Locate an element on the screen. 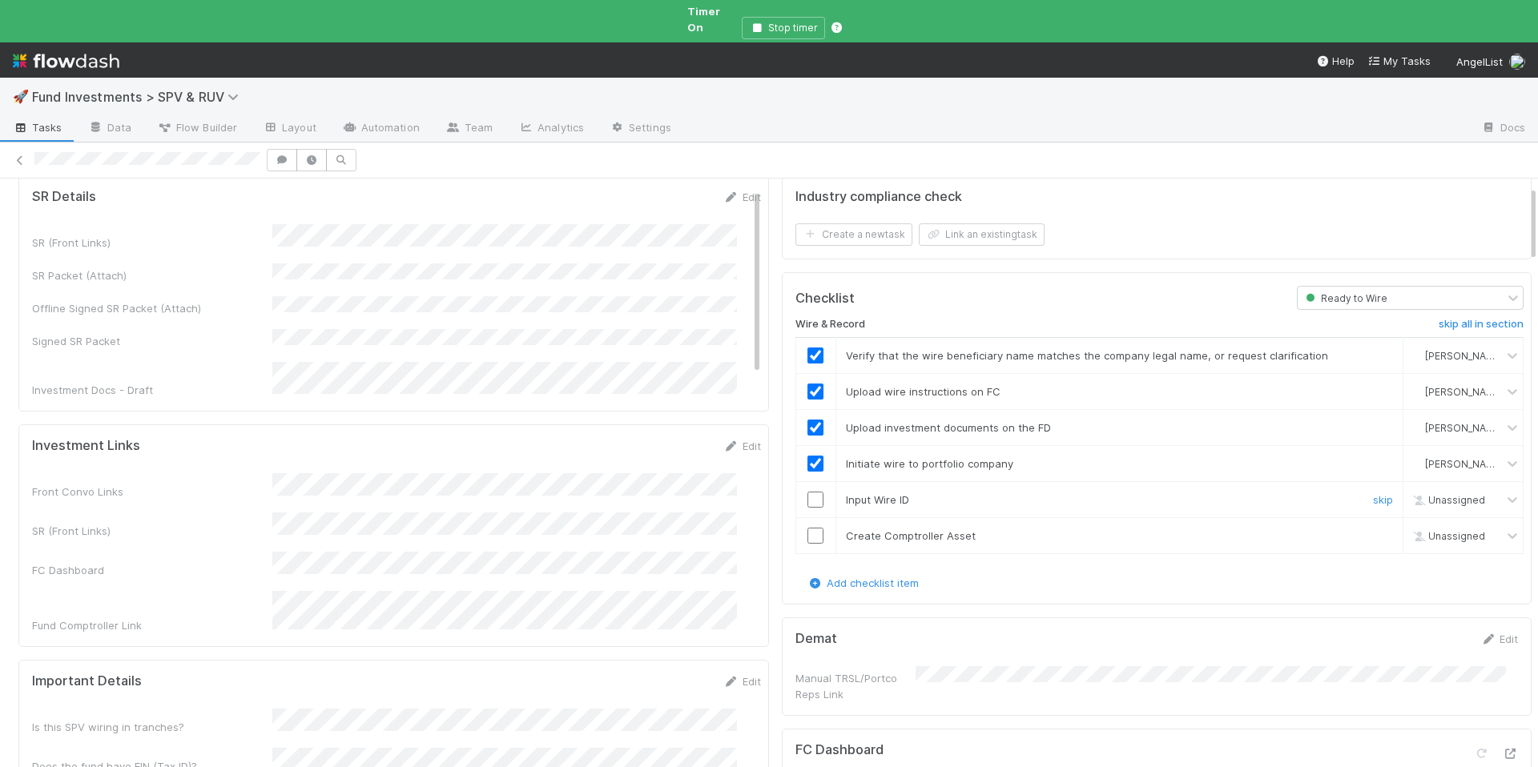  a: Data is located at coordinates (110, 129).